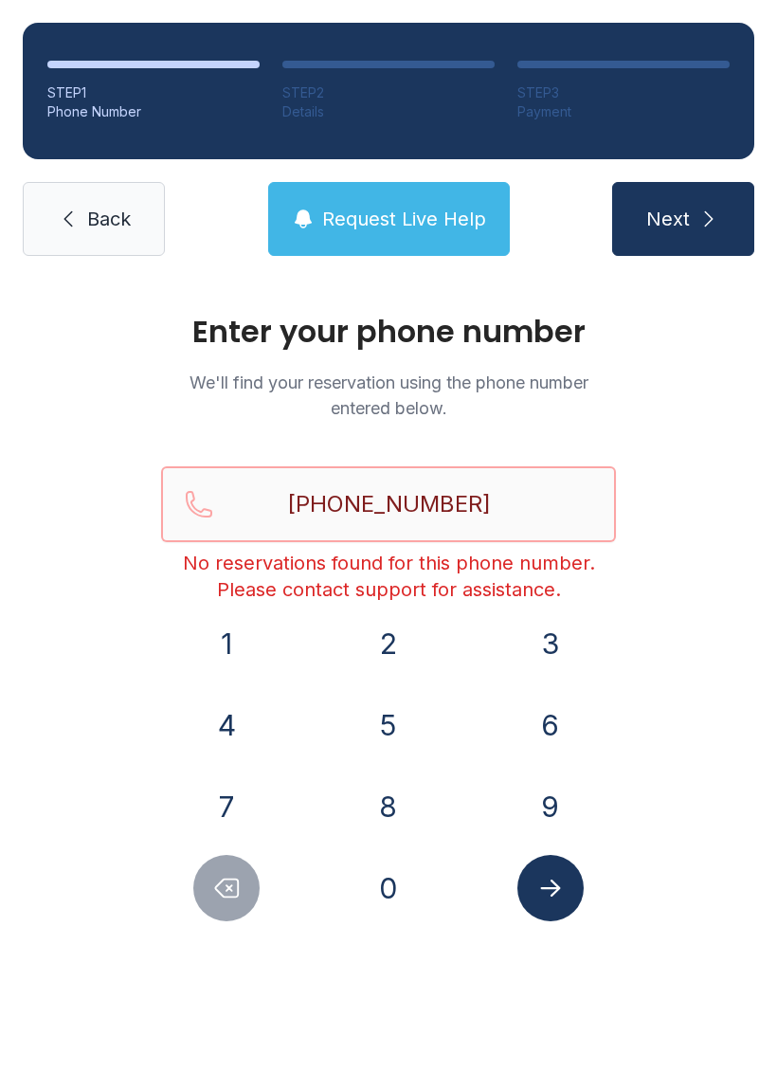 This screenshot has height=1072, width=777. I want to click on button: Submit lookup form, so click(551, 888).